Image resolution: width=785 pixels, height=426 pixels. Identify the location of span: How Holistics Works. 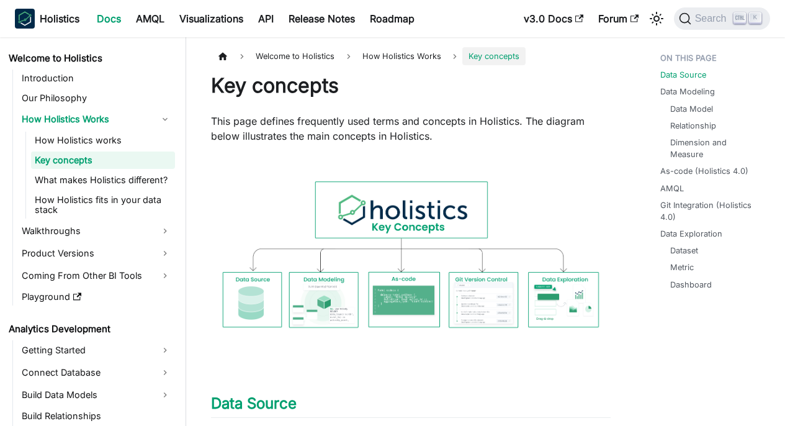
(402, 56).